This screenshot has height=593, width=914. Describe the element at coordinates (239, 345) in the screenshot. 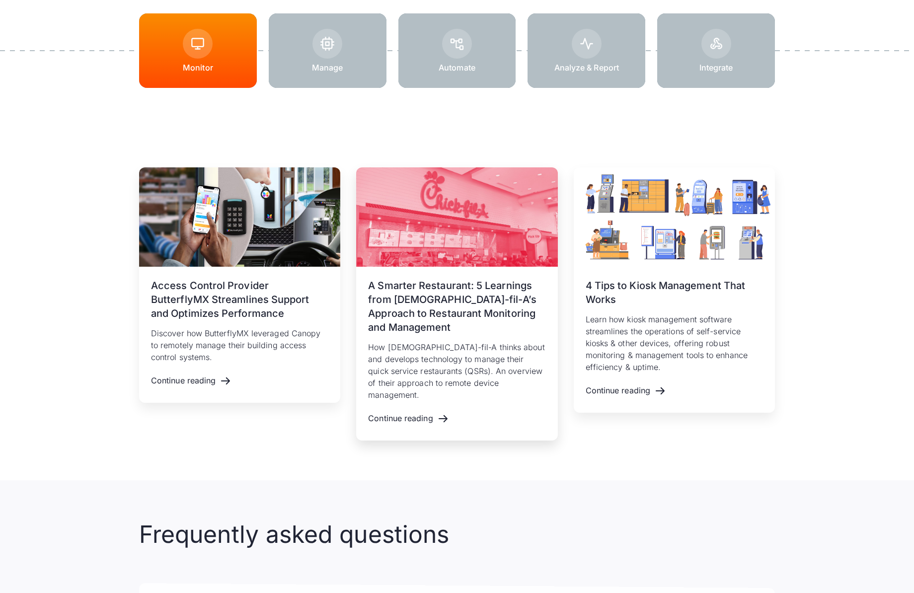

I see `p: Discover how ButterflyMX leveraged Canopy to remotely manage their building access control systems.` at that location.